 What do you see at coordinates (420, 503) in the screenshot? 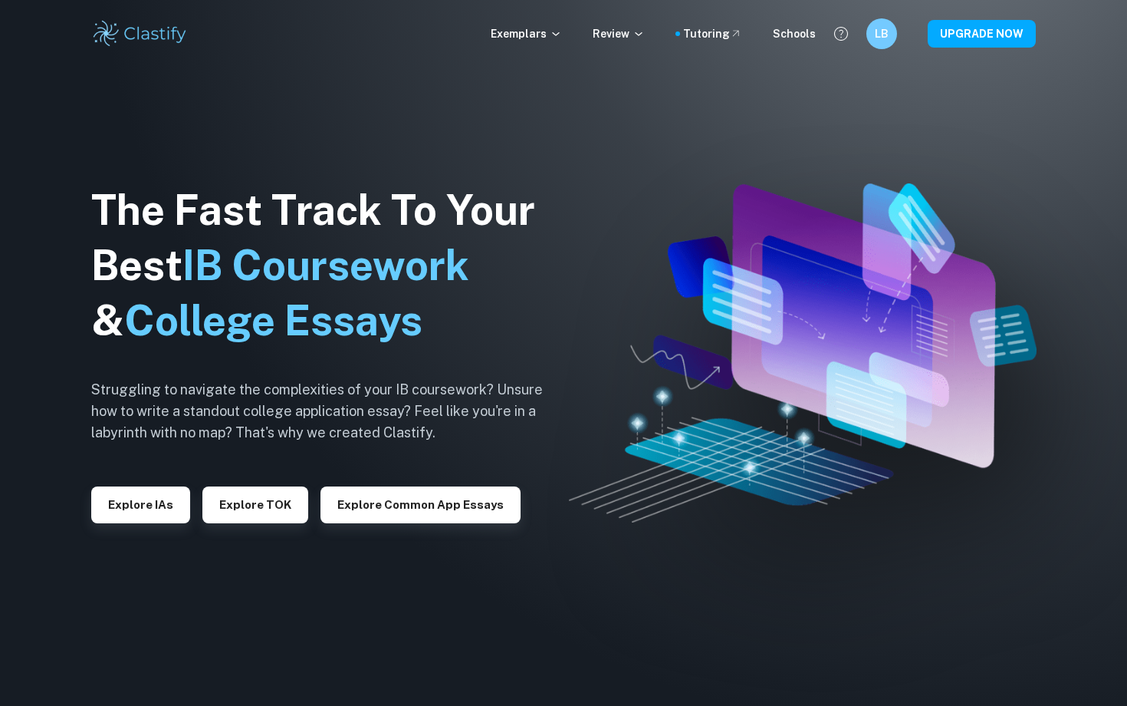
I see `a: Explore Common App essays` at bounding box center [420, 503].